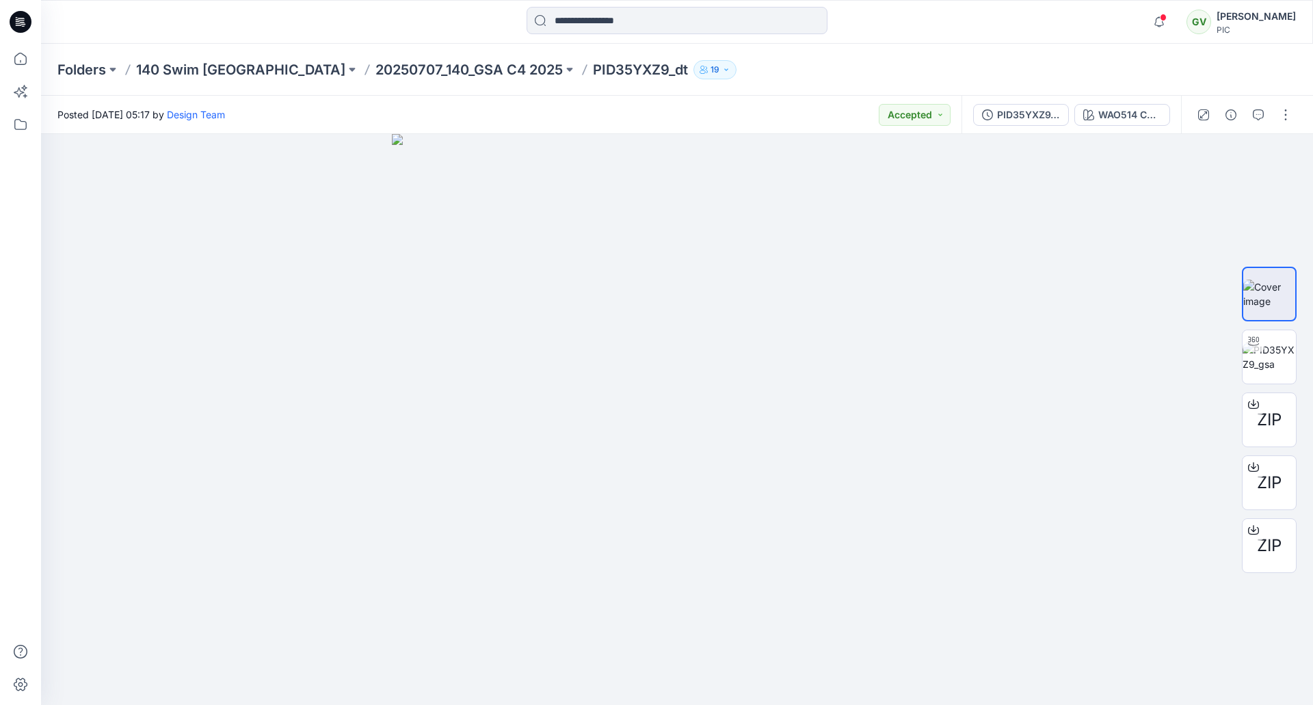 The height and width of the screenshot is (705, 1313). I want to click on img: Cover image, so click(1269, 294).